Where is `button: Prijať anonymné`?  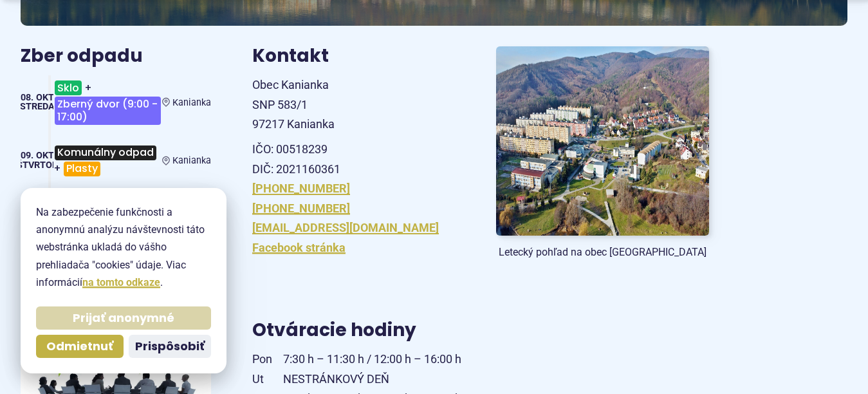 button: Prijať anonymné is located at coordinates (124, 318).